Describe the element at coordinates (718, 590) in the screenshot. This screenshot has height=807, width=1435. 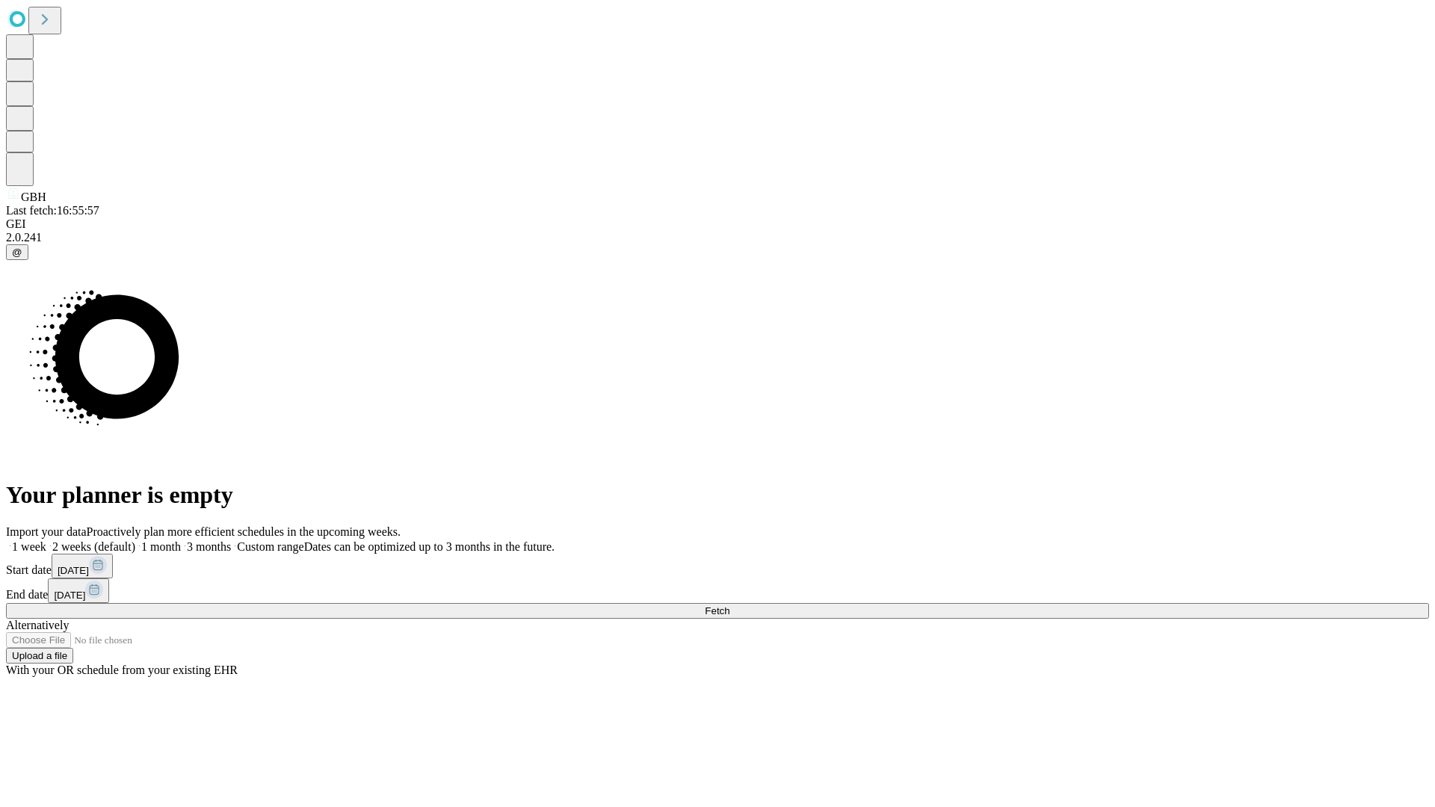
I see `div: End date` at that location.